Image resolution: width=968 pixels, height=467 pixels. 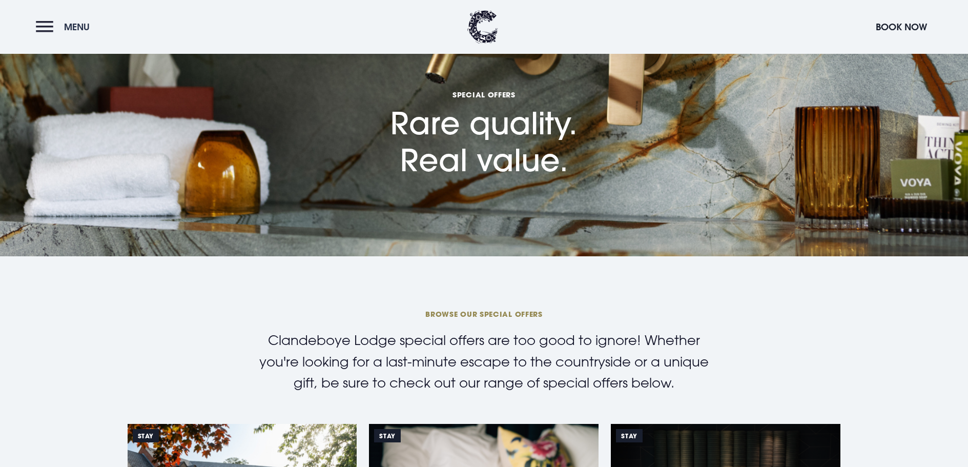 I want to click on button: Book Now, so click(x=901, y=27).